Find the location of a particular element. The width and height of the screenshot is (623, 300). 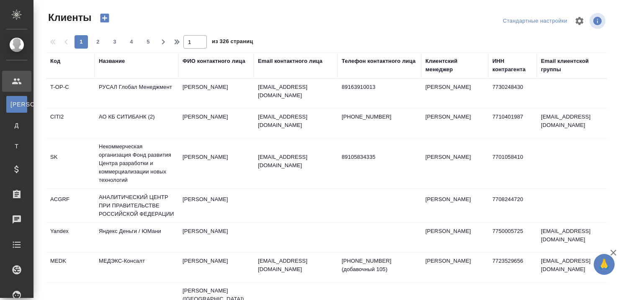

span: Т is located at coordinates (17, 146).